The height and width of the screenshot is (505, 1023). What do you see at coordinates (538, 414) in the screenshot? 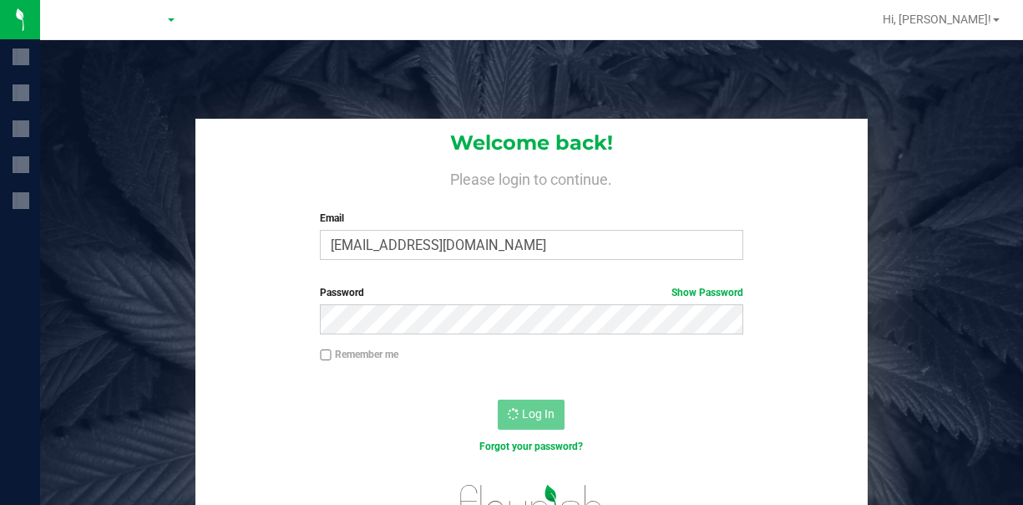
I see `span: Log In` at bounding box center [538, 414].